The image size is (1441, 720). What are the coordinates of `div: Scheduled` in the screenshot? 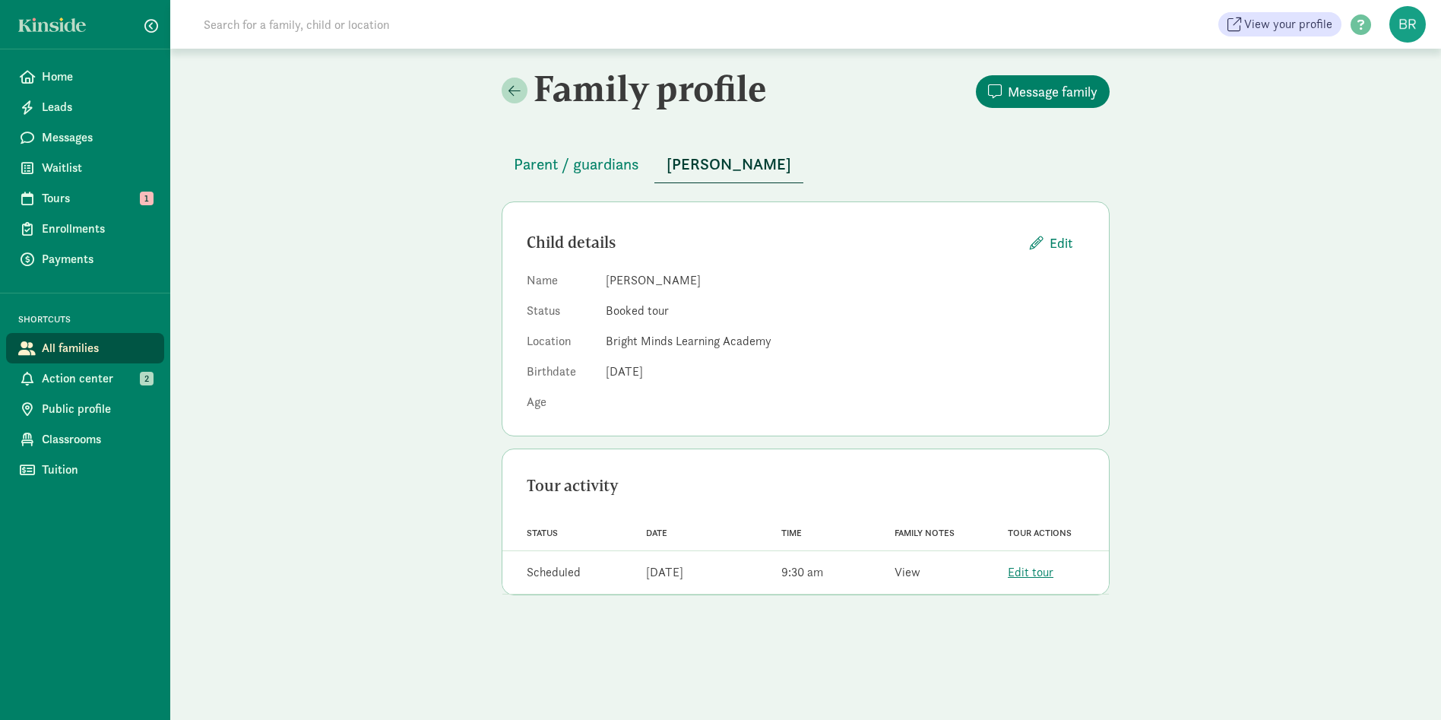 It's located at (553, 572).